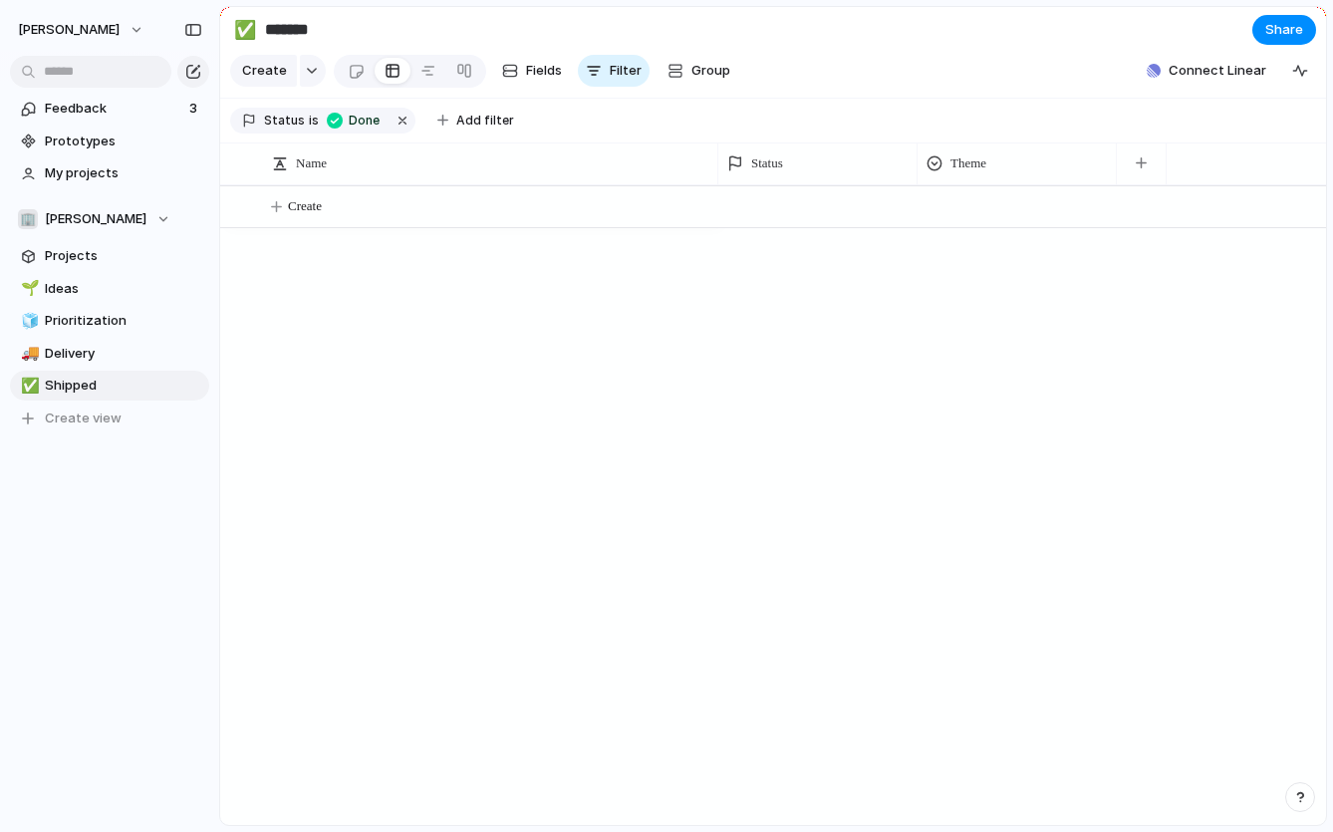 This screenshot has width=1333, height=832. What do you see at coordinates (485, 121) in the screenshot?
I see `span: Add filter` at bounding box center [485, 121].